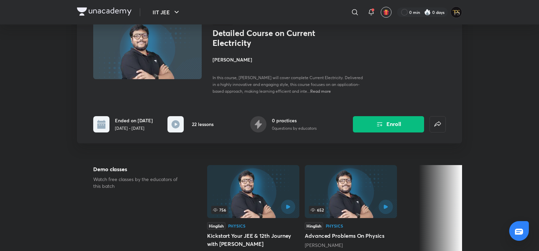 This screenshot has width=539, height=251. What do you see at coordinates (104, 12) in the screenshot?
I see `img: Company Logo` at bounding box center [104, 12].